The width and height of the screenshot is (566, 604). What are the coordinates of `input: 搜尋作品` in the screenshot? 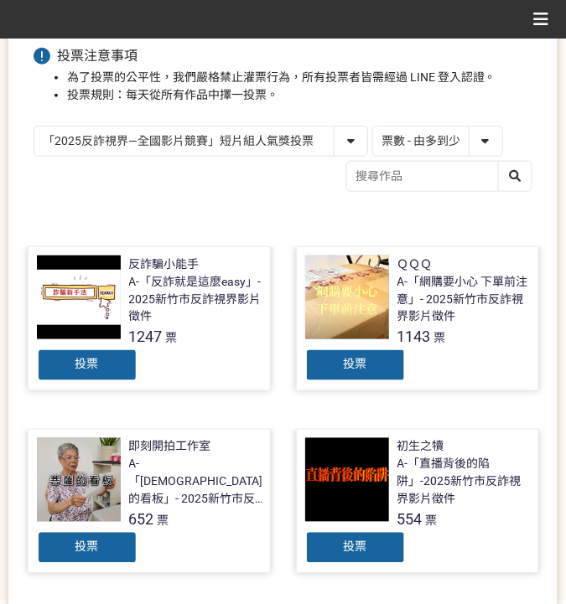 It's located at (439, 176).